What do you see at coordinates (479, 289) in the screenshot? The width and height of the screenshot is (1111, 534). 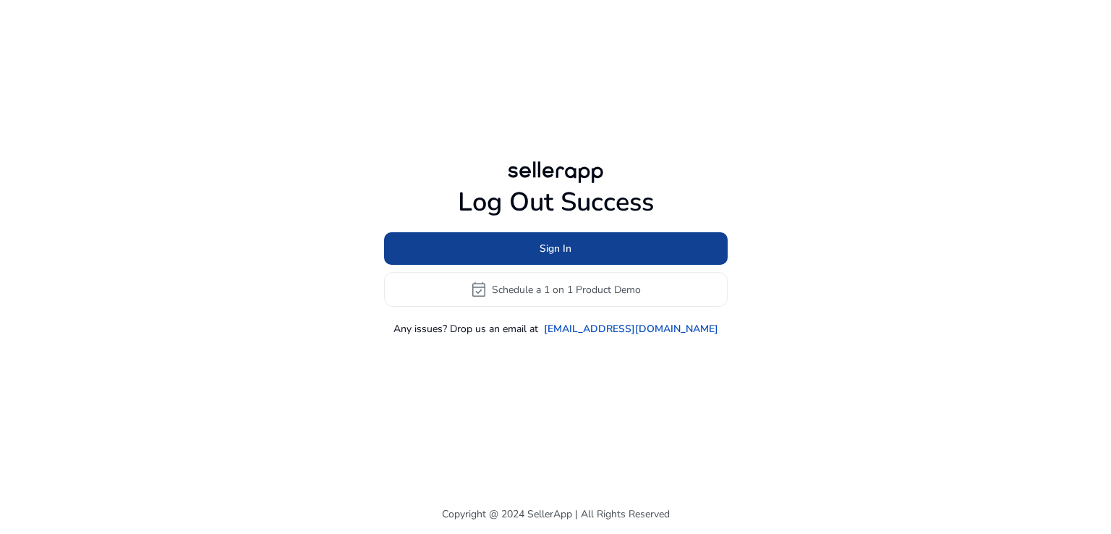 I see `span: event_available` at bounding box center [479, 289].